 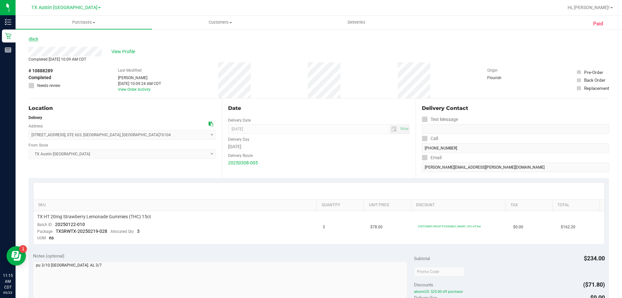 I want to click on div: Location, so click(x=122, y=108).